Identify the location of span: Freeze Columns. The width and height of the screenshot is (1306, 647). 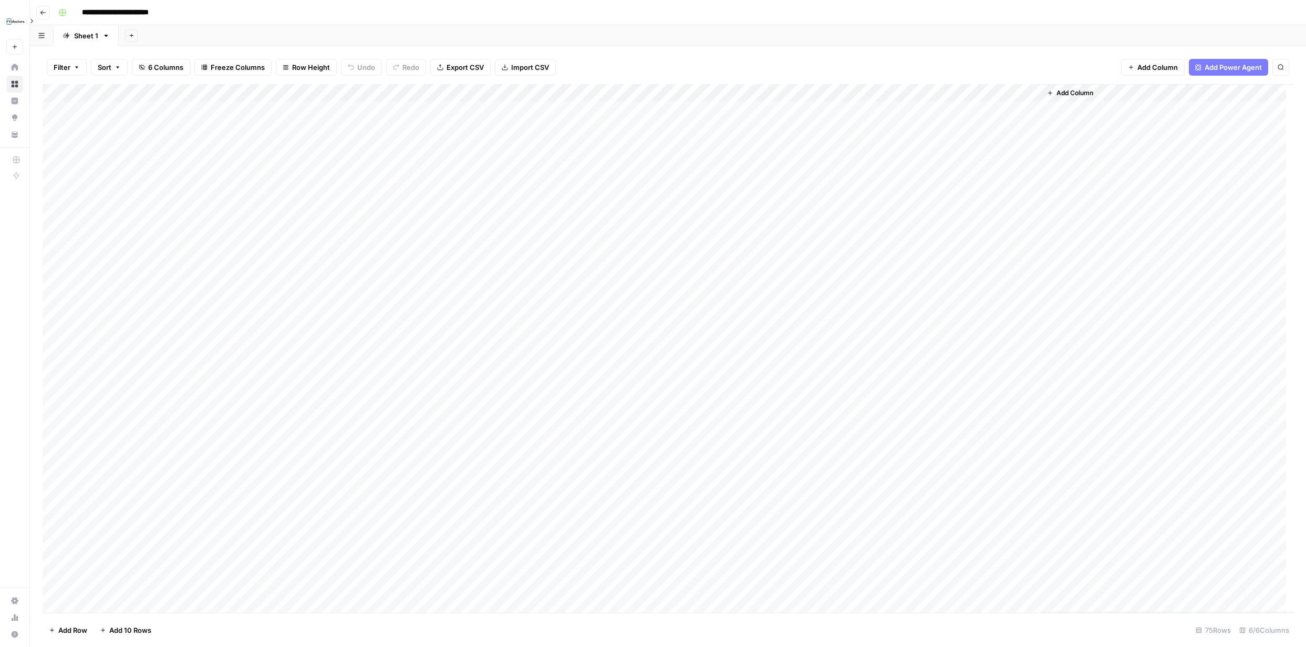
(237, 67).